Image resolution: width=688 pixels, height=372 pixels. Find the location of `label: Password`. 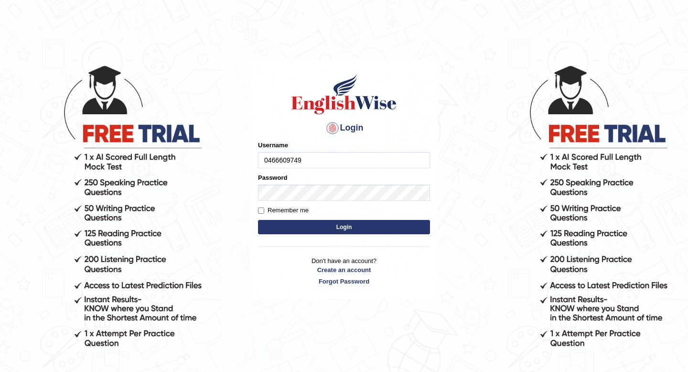

label: Password is located at coordinates (272, 177).